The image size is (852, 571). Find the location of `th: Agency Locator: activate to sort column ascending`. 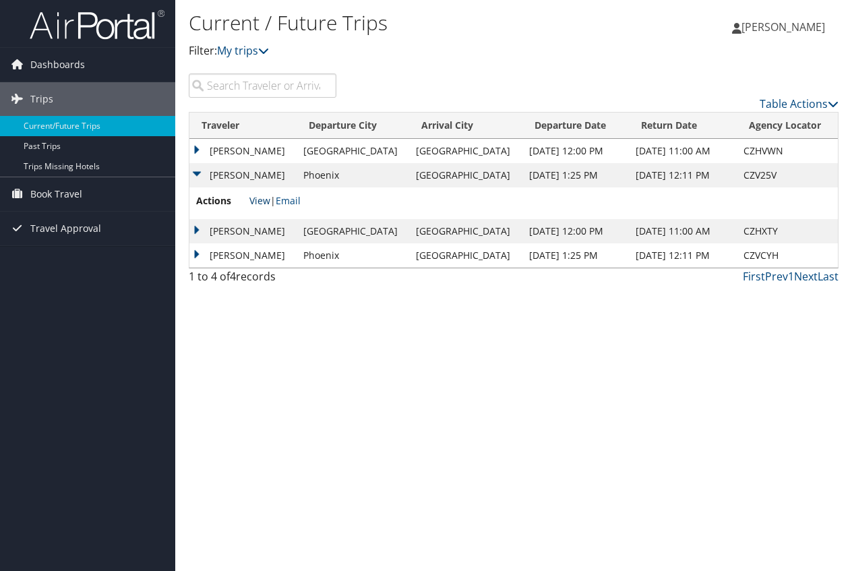

th: Agency Locator: activate to sort column ascending is located at coordinates (787, 125).